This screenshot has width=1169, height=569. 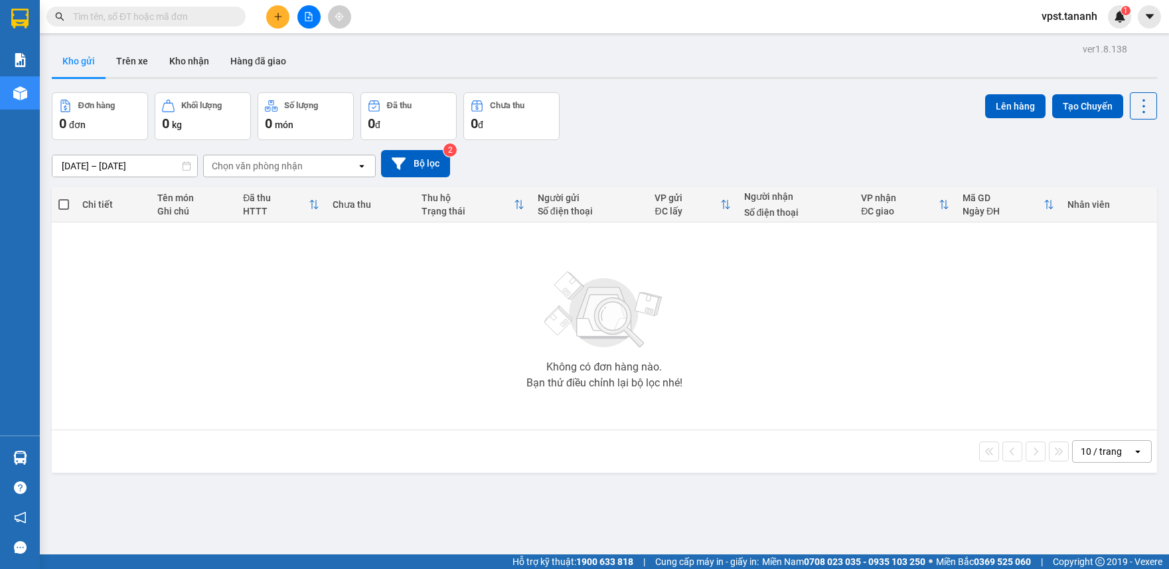 I want to click on span: Hỗ trợ kỹ thuật:, so click(x=573, y=561).